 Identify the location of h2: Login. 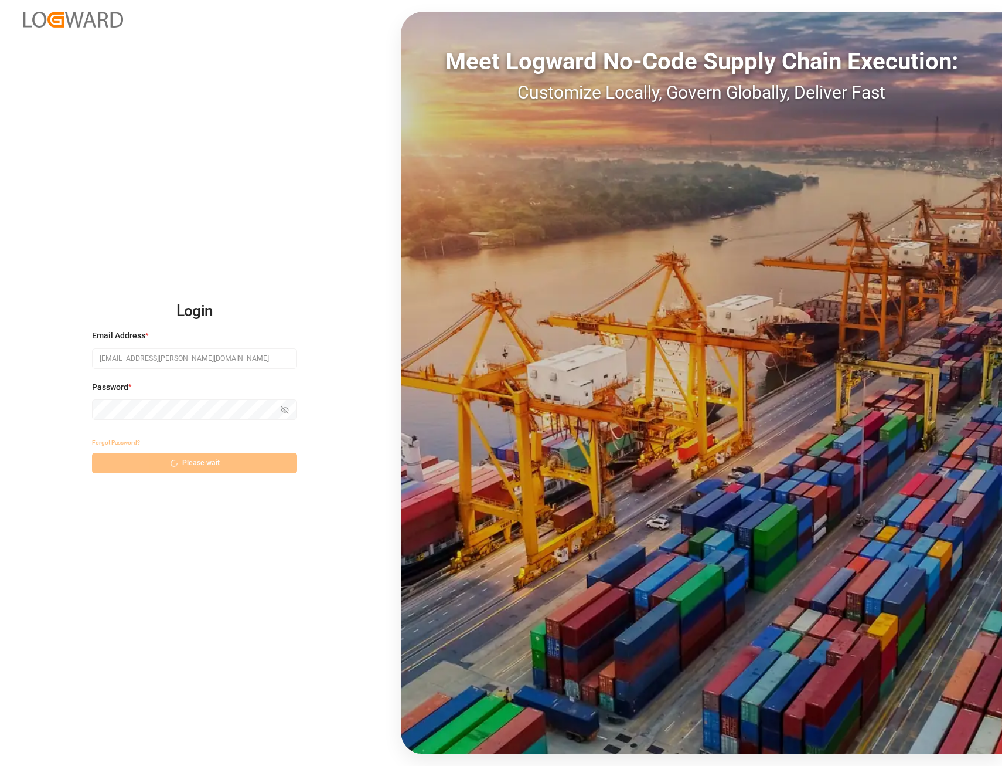
(195, 311).